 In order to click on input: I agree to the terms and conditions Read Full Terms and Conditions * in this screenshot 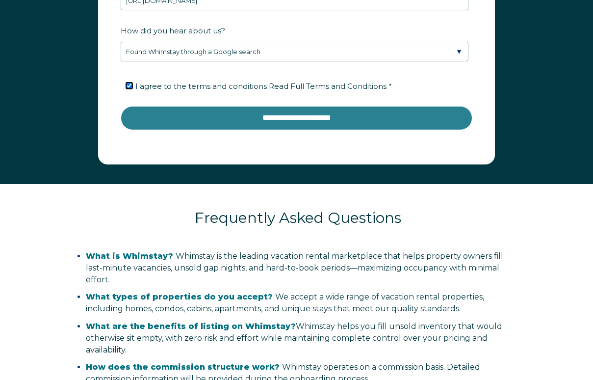, I will do `click(129, 85)`.